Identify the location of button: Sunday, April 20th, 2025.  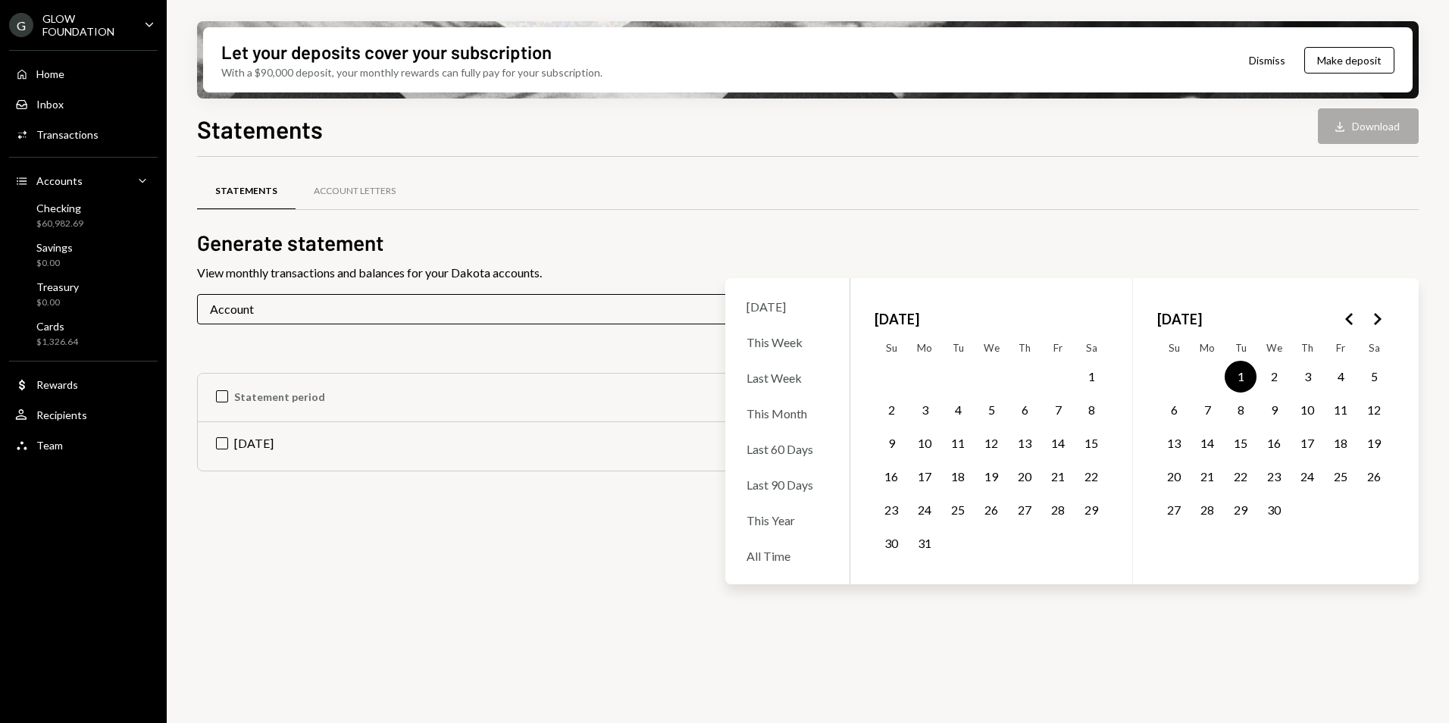
(1174, 477).